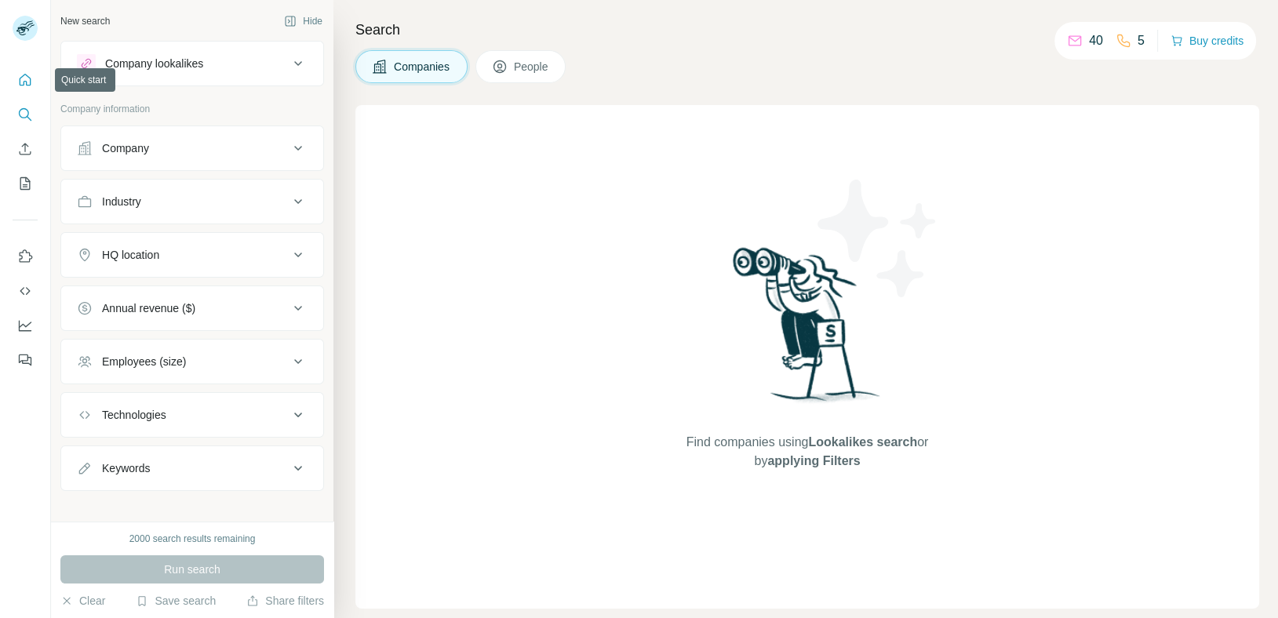 Image resolution: width=1278 pixels, height=618 pixels. Describe the element at coordinates (130, 255) in the screenshot. I see `div: HQ location` at that location.